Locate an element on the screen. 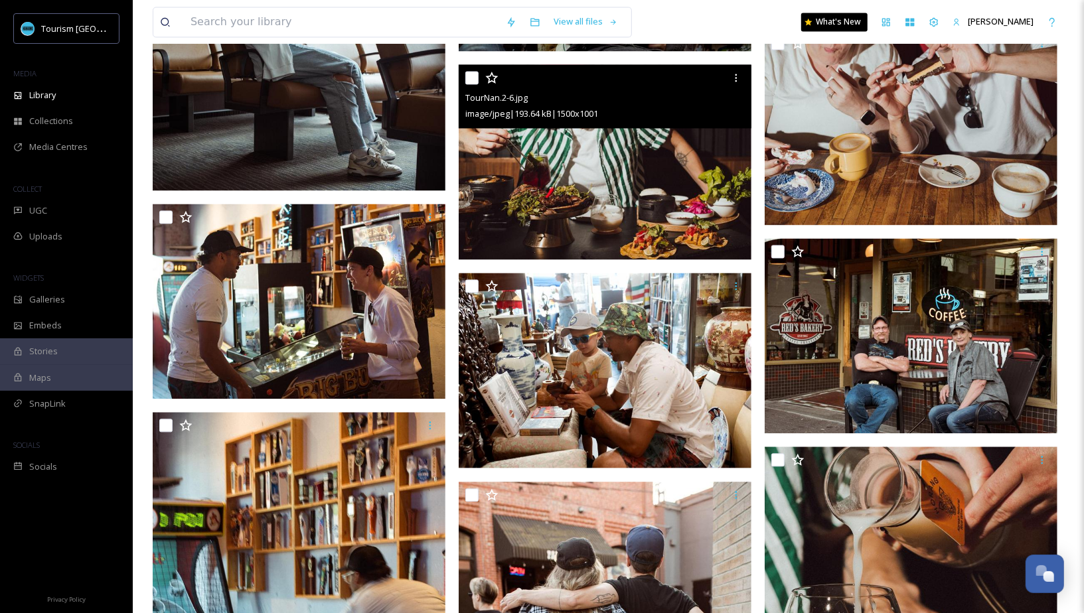 The height and width of the screenshot is (613, 1084). span: Media Centres is located at coordinates (58, 147).